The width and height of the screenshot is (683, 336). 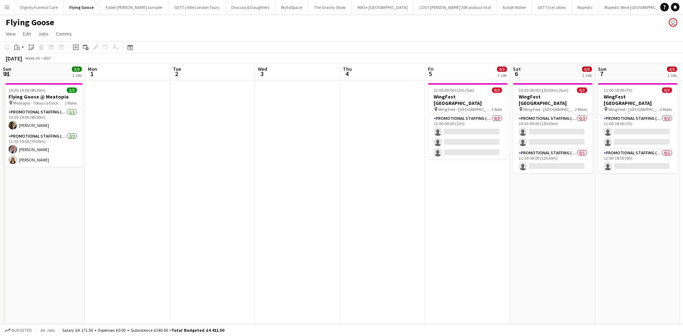 What do you see at coordinates (198, 330) in the screenshot?
I see `span: Total Budgeted £4 411.50` at bounding box center [198, 330].